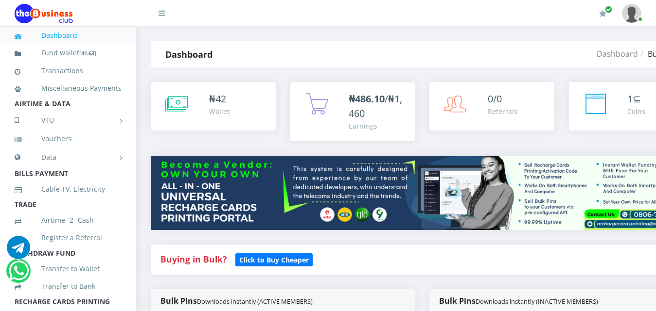 This screenshot has width=656, height=311. I want to click on a: Miscellaneous Payments, so click(68, 88).